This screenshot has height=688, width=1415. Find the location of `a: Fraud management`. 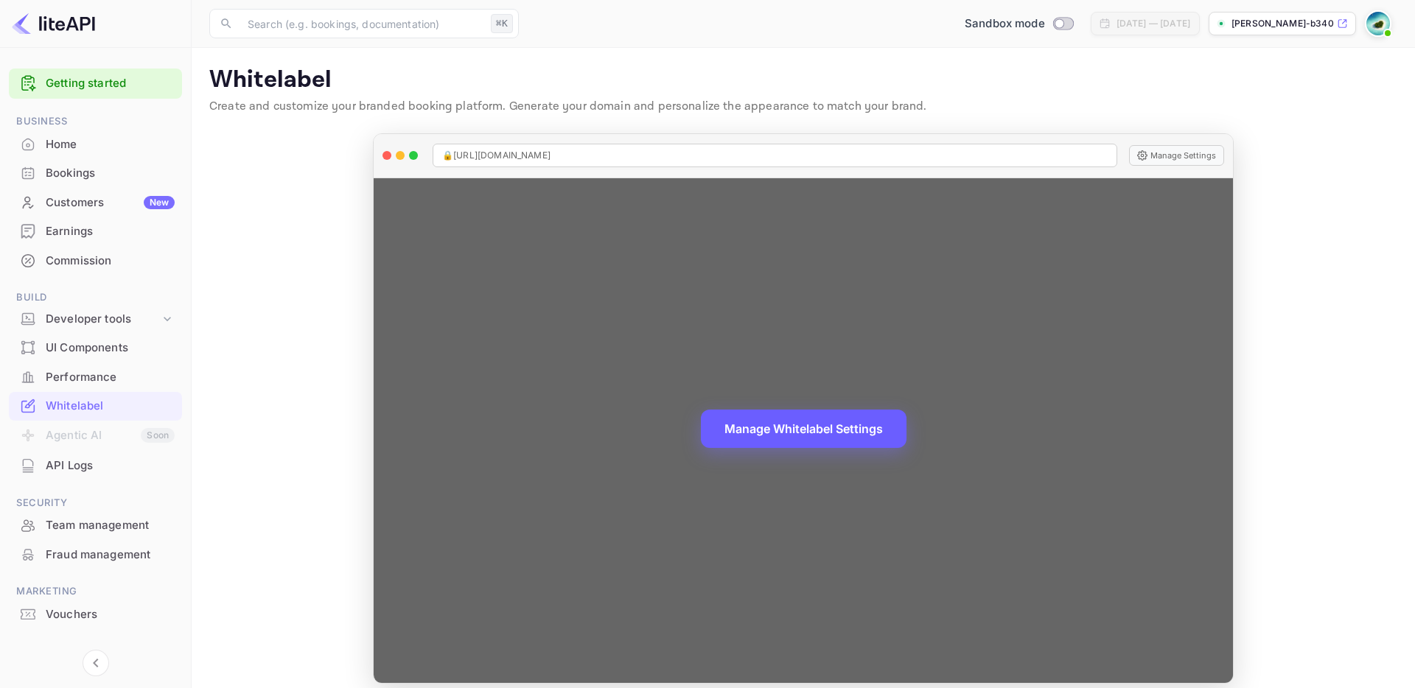

a: Fraud management is located at coordinates (95, 554).